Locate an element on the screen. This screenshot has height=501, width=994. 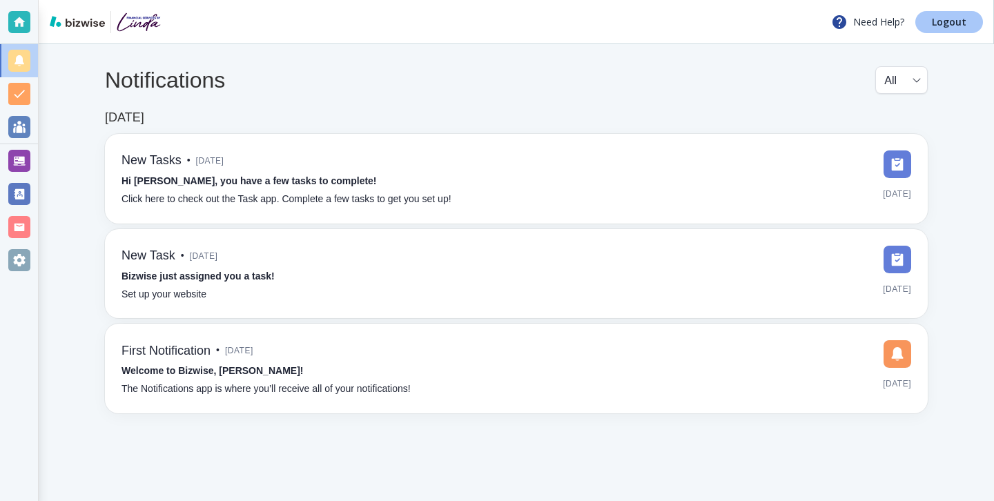
strong: Bizwise just assigned you a task! is located at coordinates (198, 276).